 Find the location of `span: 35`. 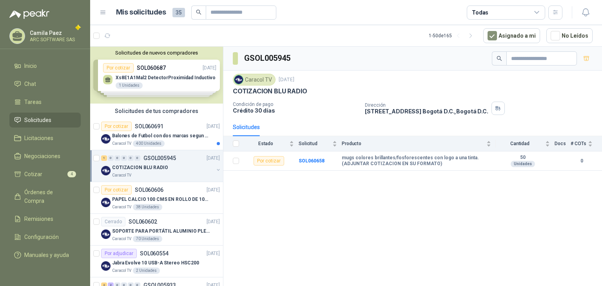

span: 35 is located at coordinates (179, 13).